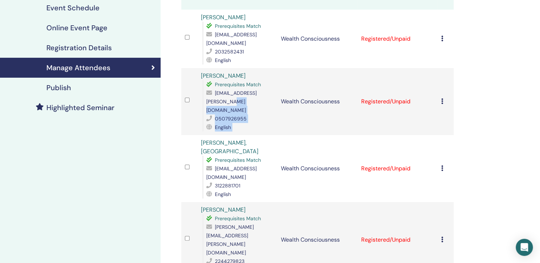 Image resolution: width=540 pixels, height=263 pixels. What do you see at coordinates (524, 248) in the screenshot?
I see `div: Open Intercom Messenger` at bounding box center [524, 248].